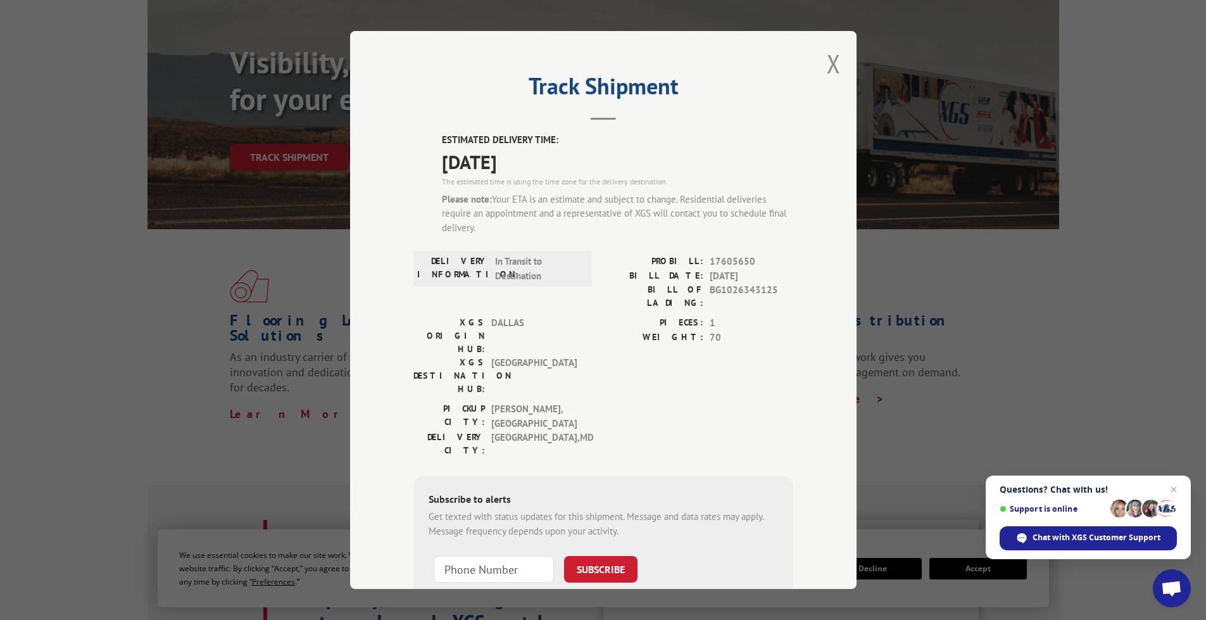  What do you see at coordinates (751, 323) in the screenshot?
I see `span: 1` at bounding box center [751, 323].